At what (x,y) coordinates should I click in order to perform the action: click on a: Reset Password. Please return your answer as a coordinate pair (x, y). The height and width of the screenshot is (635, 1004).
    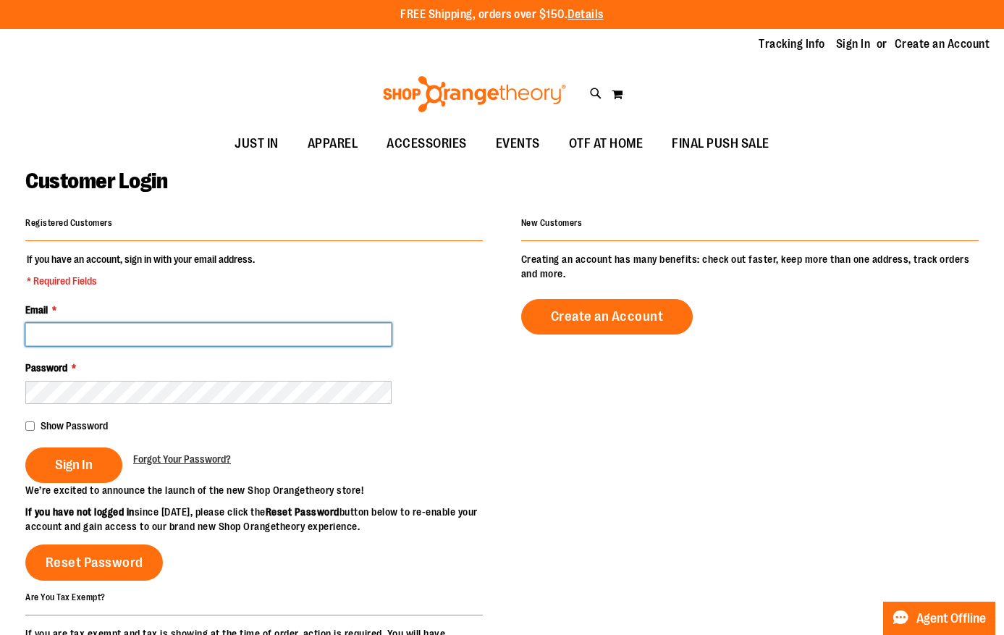
    Looking at the image, I should click on (94, 562).